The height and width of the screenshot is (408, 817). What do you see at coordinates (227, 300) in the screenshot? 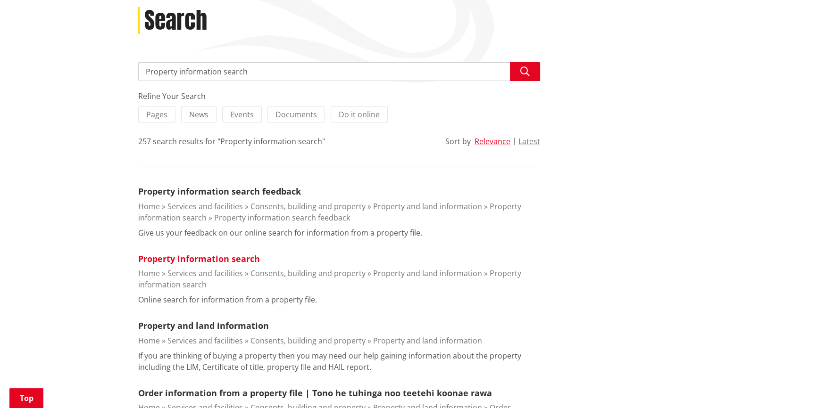
I see `p: Online search for information from a property file.` at bounding box center [227, 300].